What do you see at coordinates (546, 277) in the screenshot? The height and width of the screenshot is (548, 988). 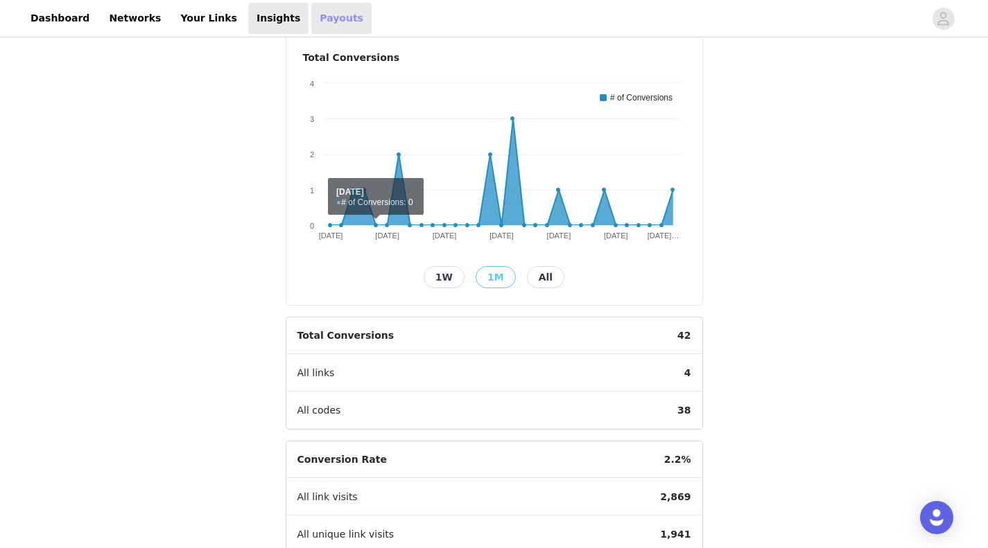 I see `button: All` at bounding box center [546, 277].